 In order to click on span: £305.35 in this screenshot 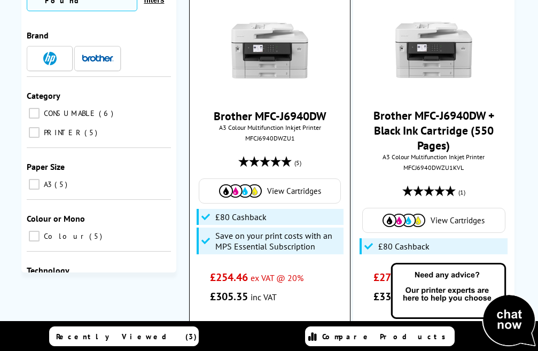, I will do `click(229, 297)`.